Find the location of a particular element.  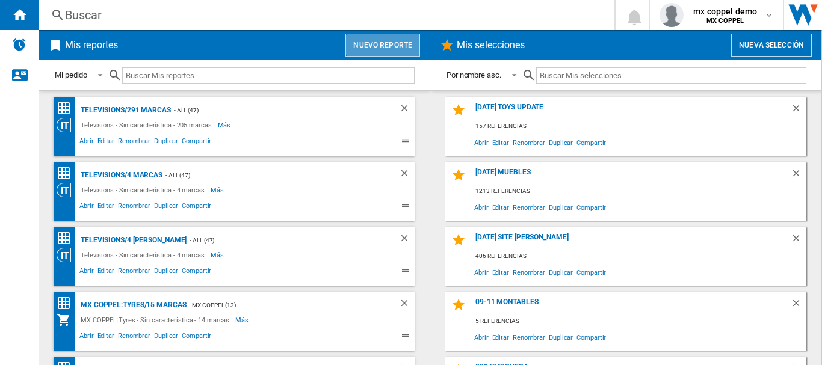

div: 157 referencias is located at coordinates (639, 126).